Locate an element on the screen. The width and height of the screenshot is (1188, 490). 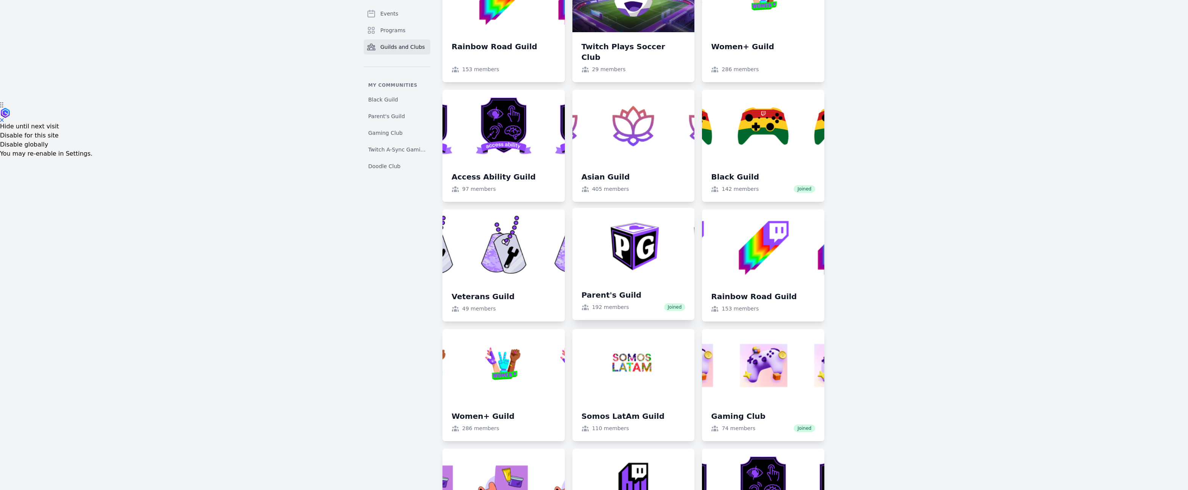
span: Events is located at coordinates (389, 14).